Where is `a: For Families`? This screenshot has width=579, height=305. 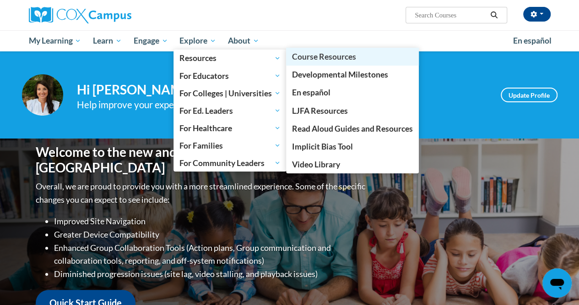 a: For Families is located at coordinates (230, 145).